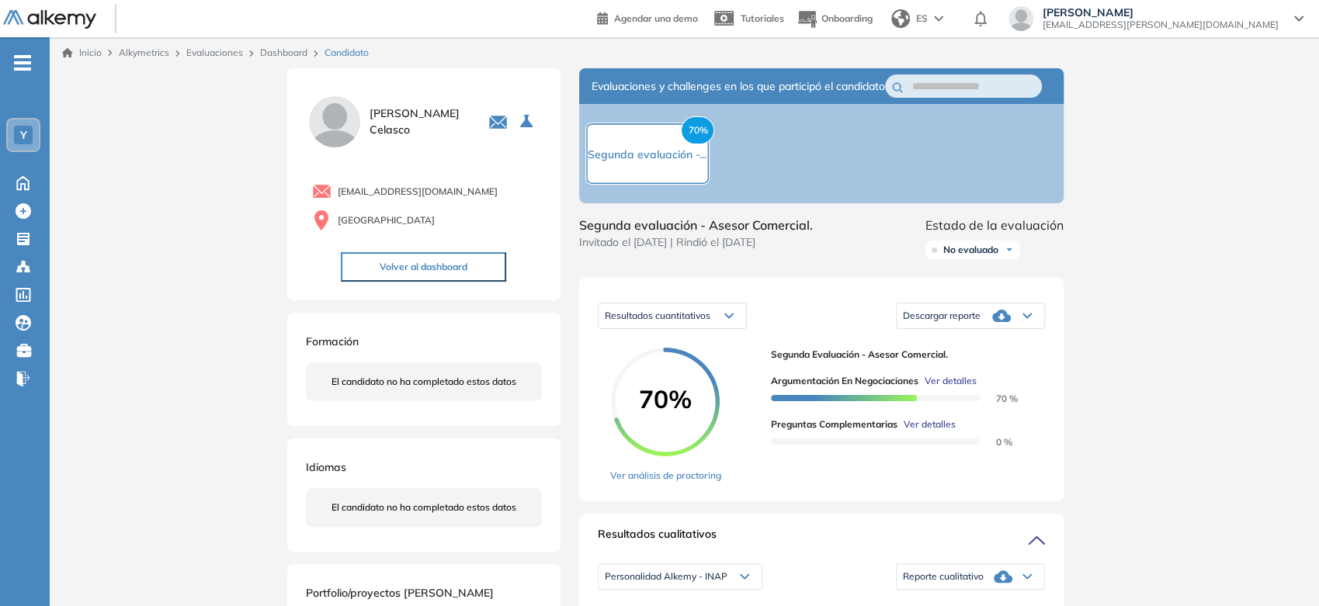 The height and width of the screenshot is (606, 1319). What do you see at coordinates (738, 86) in the screenshot?
I see `span: Evaluaciones y challenges en los que participó el candidato` at bounding box center [738, 86].